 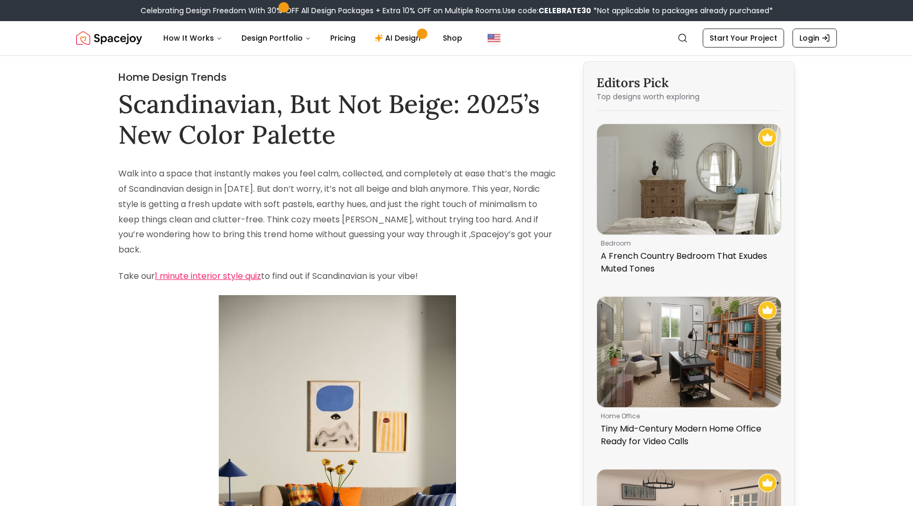 What do you see at coordinates (456, 38) in the screenshot?
I see `nav: Global` at bounding box center [456, 38].